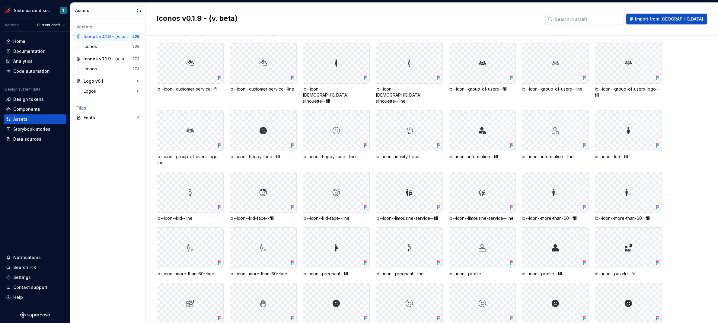  Describe the element at coordinates (108, 108) in the screenshot. I see `div: Files` at that location.